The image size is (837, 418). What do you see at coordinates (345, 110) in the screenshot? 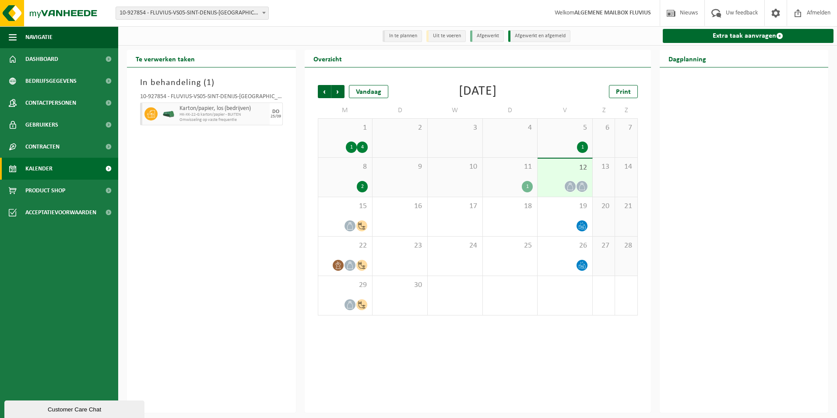
I see `td: M` at bounding box center [345, 110].